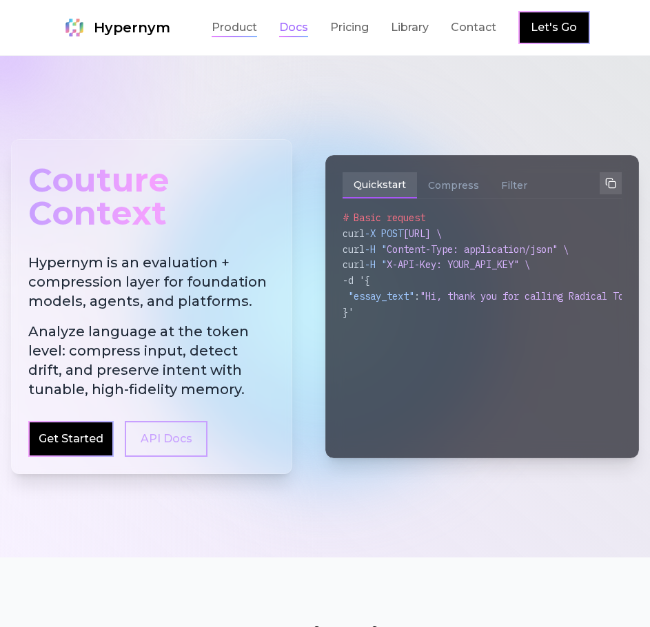 The width and height of the screenshot is (650, 627). What do you see at coordinates (356, 281) in the screenshot?
I see `span: -d '{` at bounding box center [356, 281].